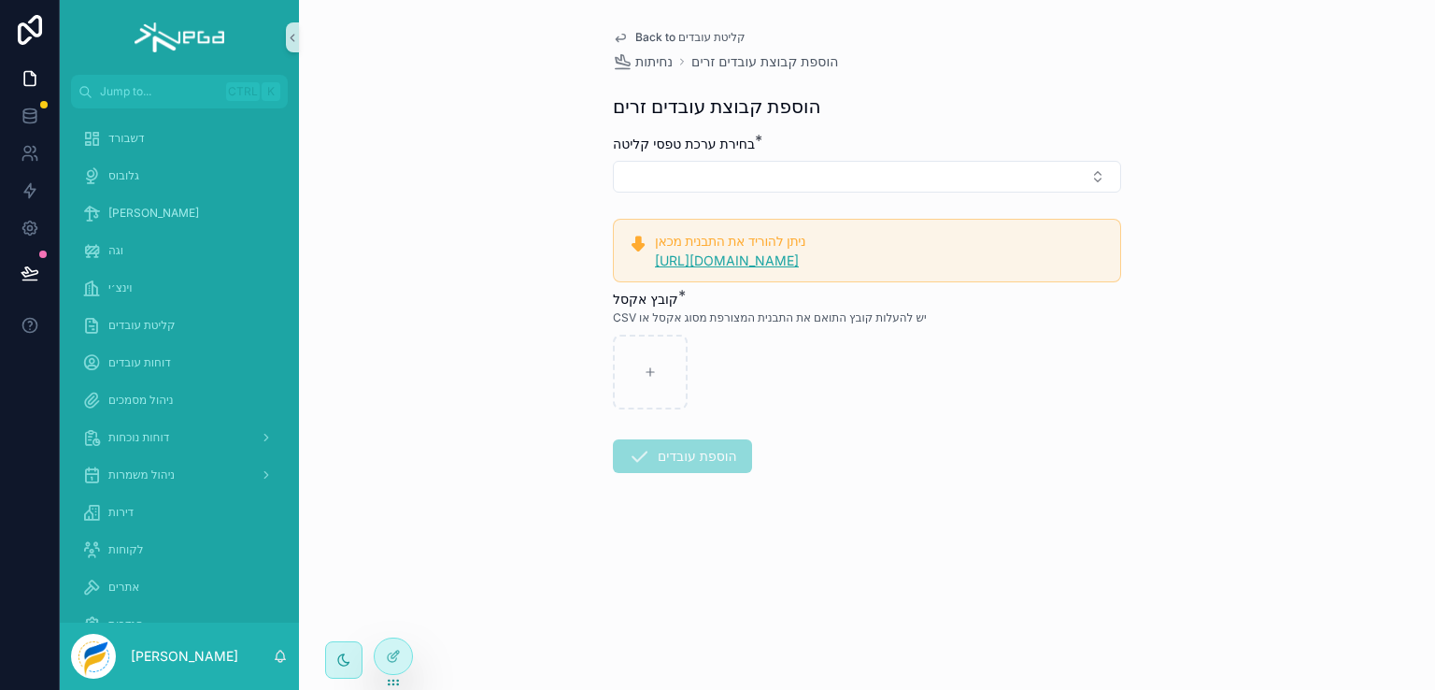 Image resolution: width=1435 pixels, height=690 pixels. I want to click on a: הוספת קבוצת עובדים זרים, so click(764, 62).